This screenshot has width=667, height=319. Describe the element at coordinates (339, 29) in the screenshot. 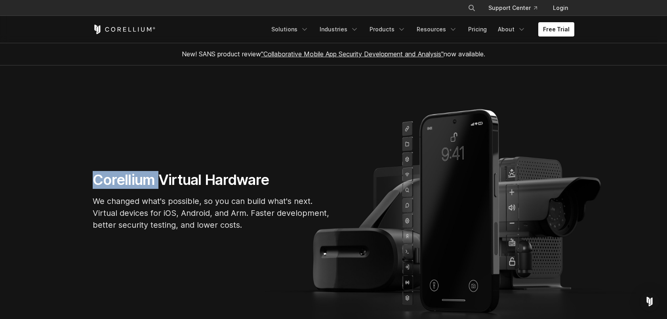

I see `a: Industries` at that location.